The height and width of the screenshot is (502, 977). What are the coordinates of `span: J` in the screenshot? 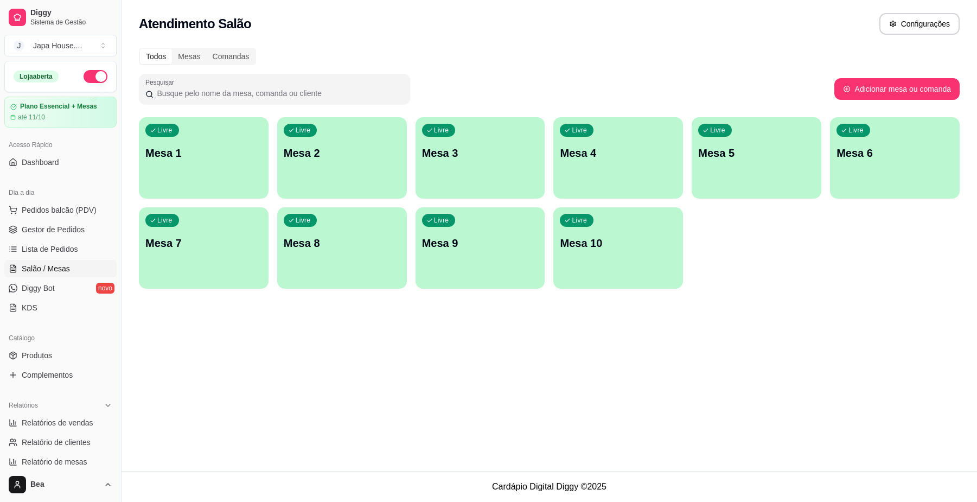 It's located at (19, 46).